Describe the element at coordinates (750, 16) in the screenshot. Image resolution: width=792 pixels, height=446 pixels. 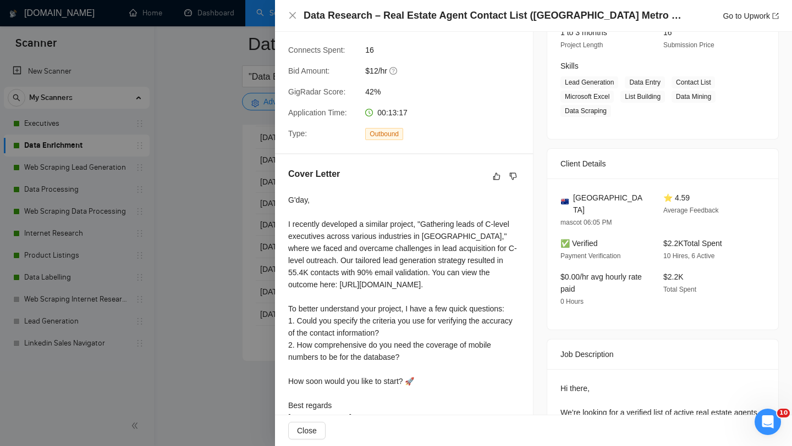
I see `a: Go to Upworkexport` at that location.